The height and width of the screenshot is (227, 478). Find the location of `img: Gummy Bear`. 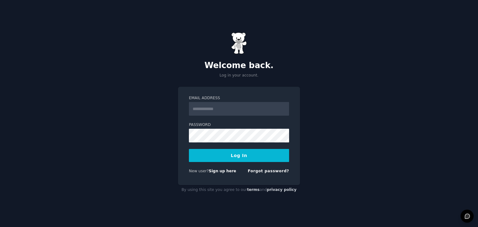

img: Gummy Bear is located at coordinates (239, 43).